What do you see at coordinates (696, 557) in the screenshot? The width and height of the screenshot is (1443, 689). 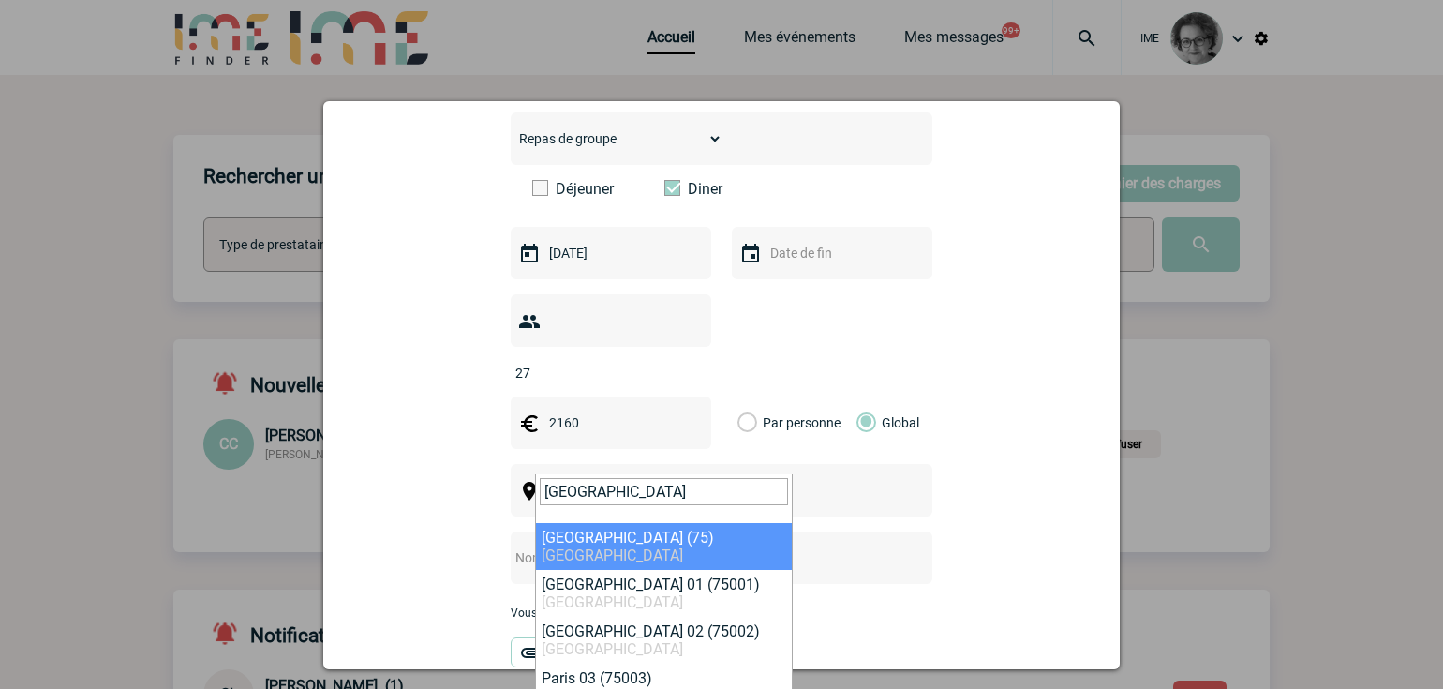 I see `input: Nom de l'événement` at bounding box center [696, 557].